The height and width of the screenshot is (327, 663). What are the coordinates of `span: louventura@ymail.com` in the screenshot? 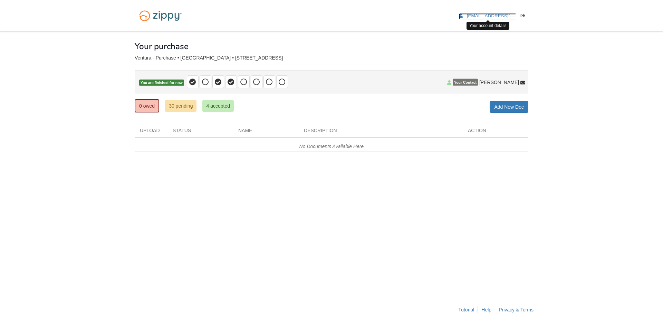 It's located at (507, 16).